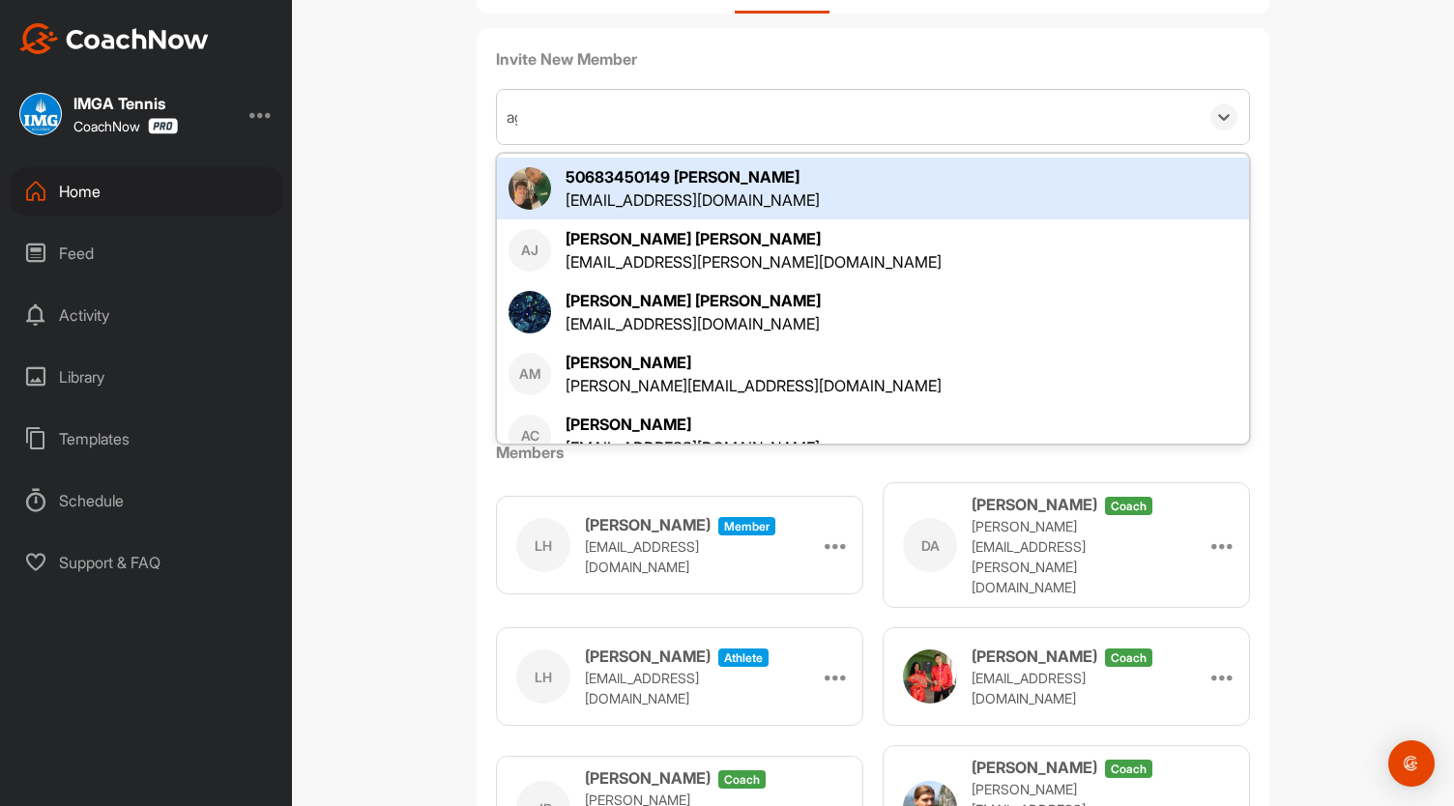  I want to click on img: square_ab83b696dc0ea96688f6760fc4942b5c.jpg, so click(530, 312).